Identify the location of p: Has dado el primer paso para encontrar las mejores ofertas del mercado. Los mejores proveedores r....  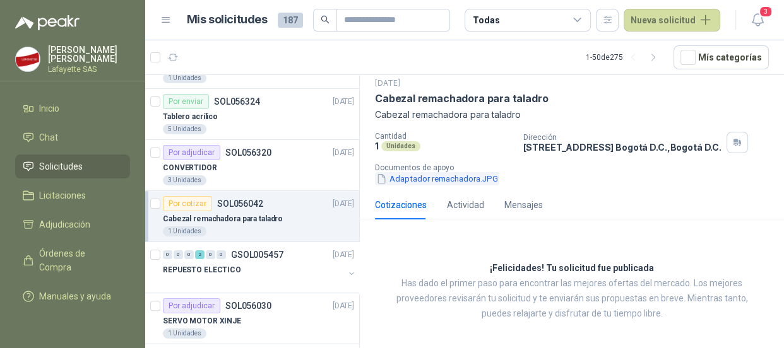
(572, 299).